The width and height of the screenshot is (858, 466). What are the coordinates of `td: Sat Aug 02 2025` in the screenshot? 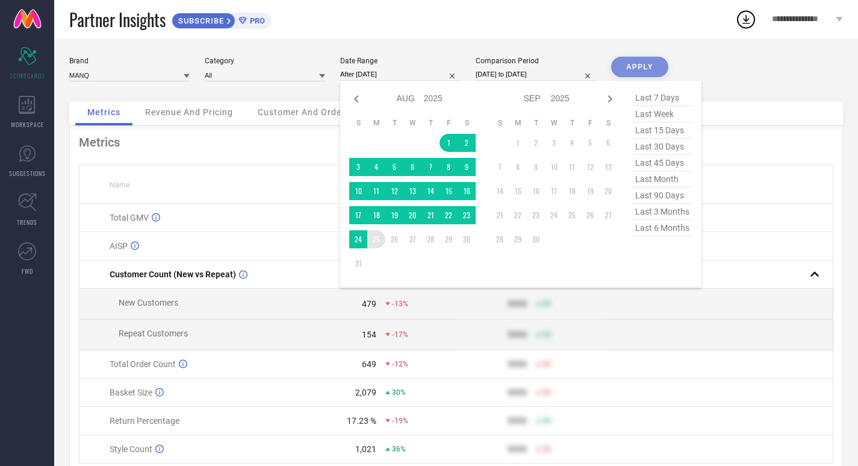 It's located at (467, 143).